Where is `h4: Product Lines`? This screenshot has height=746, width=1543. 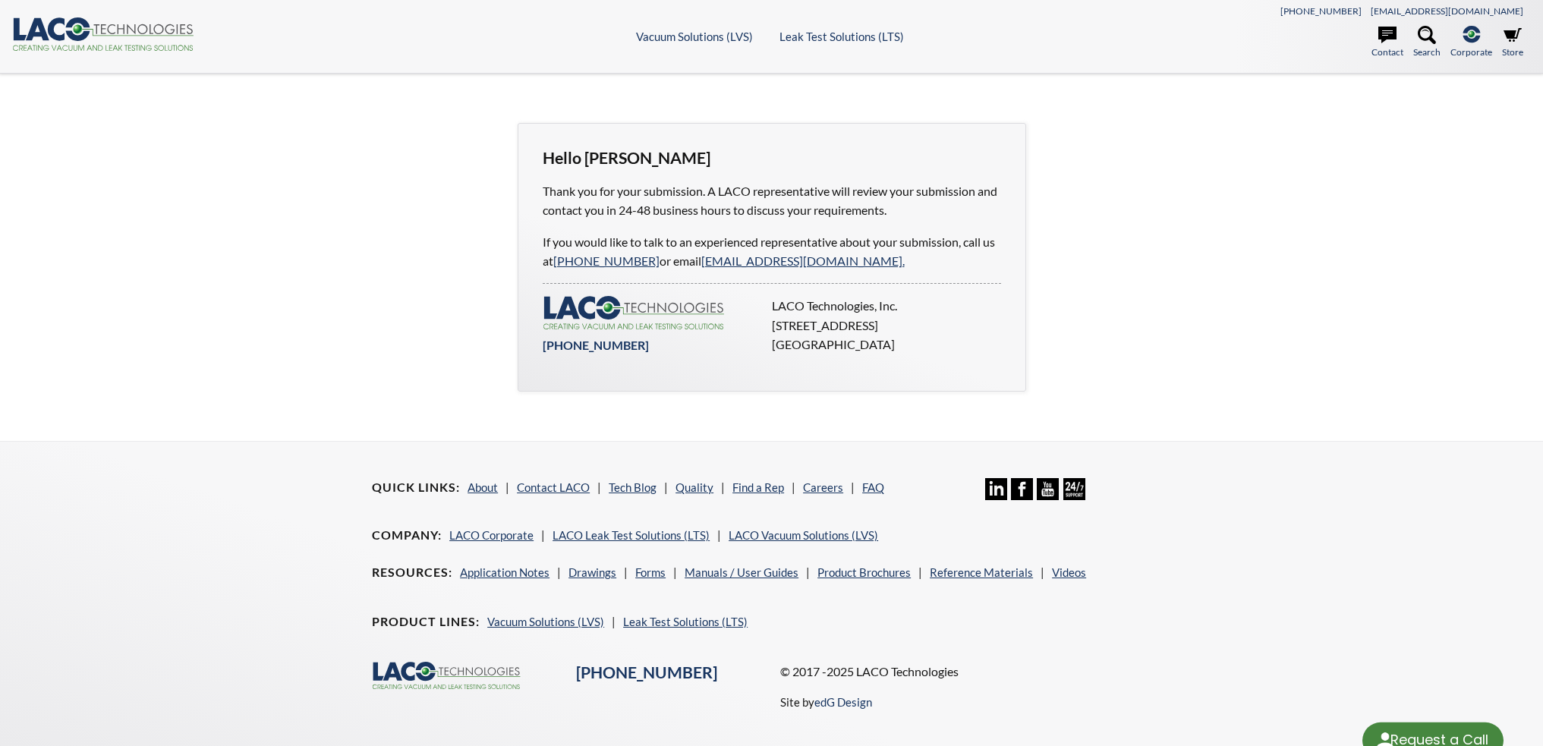 h4: Product Lines is located at coordinates (426, 622).